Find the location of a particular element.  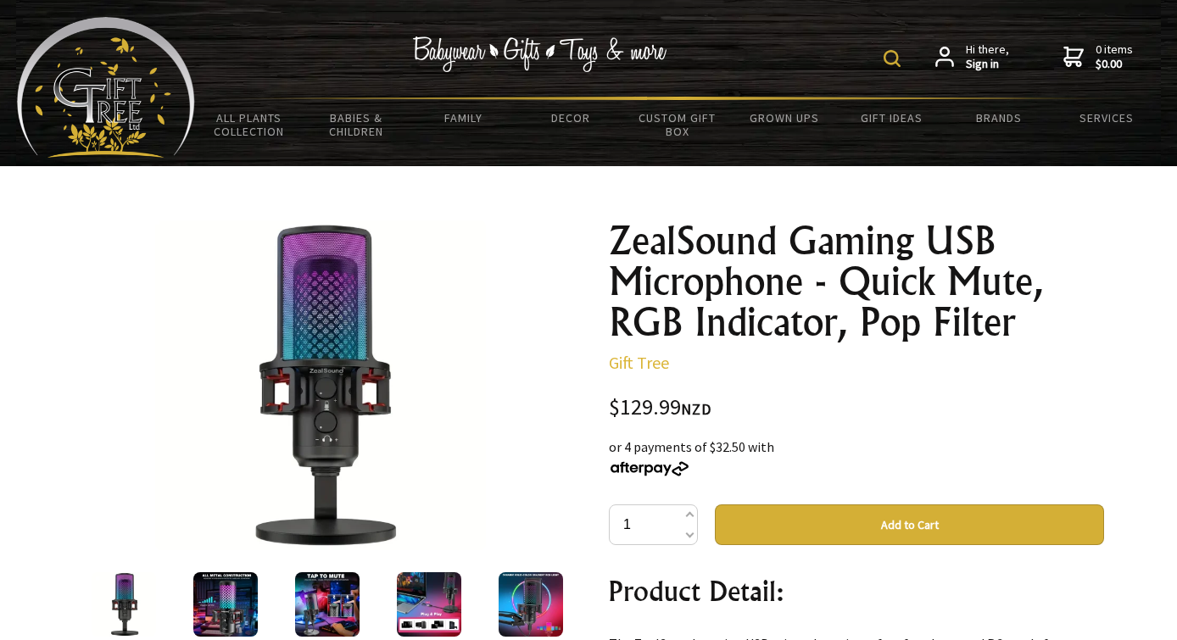

a: Grown Ups is located at coordinates (784, 118).